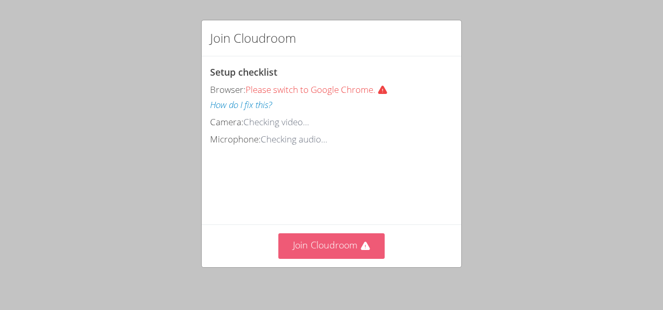 The height and width of the screenshot is (310, 663). I want to click on h2: Join Cloudroom, so click(253, 38).